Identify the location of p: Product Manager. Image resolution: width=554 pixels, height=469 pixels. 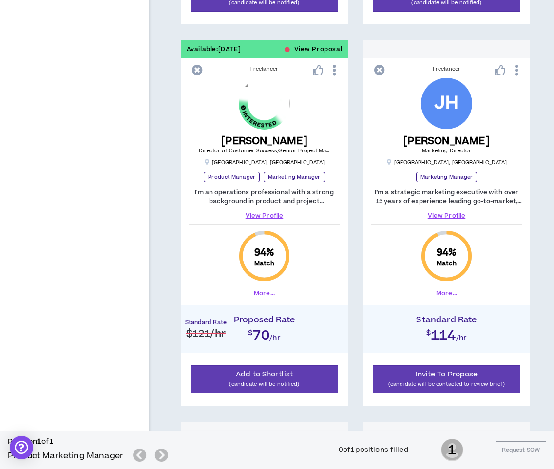
(232, 177).